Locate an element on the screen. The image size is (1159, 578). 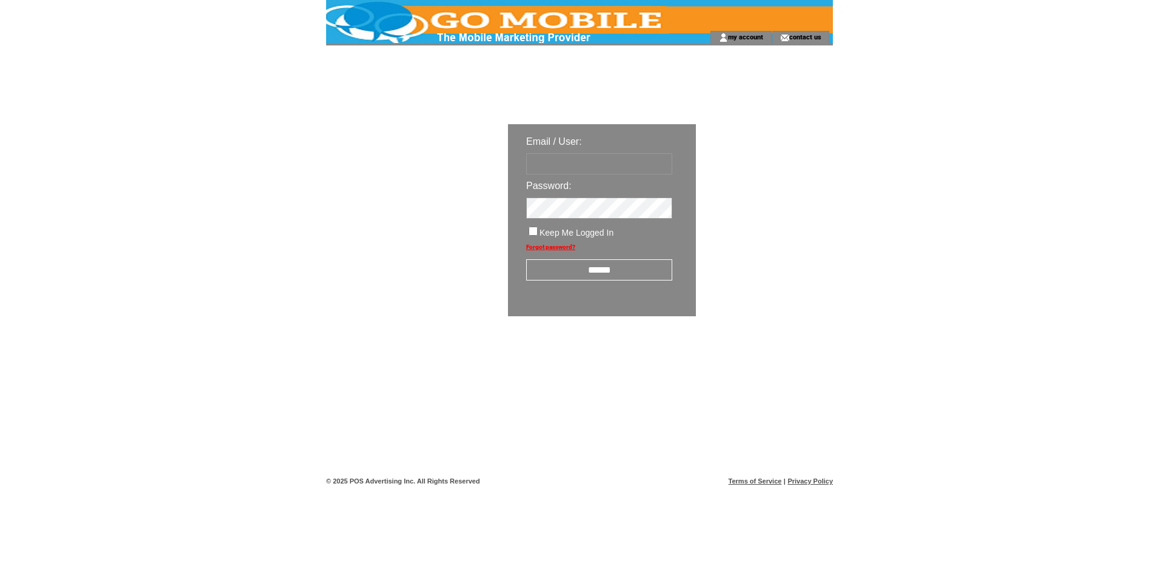
span: © 2025 POS Advertising Inc. All Rights Reserved is located at coordinates (403, 481).